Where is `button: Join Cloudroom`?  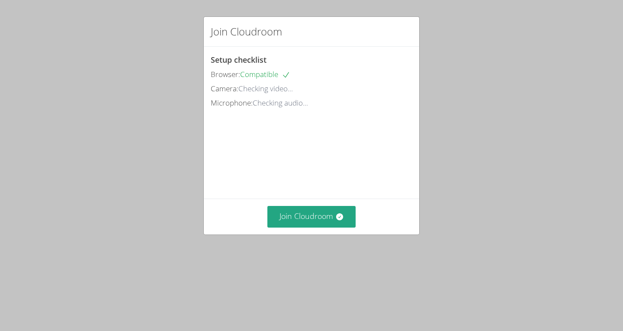
button: Join Cloudroom is located at coordinates (311, 216).